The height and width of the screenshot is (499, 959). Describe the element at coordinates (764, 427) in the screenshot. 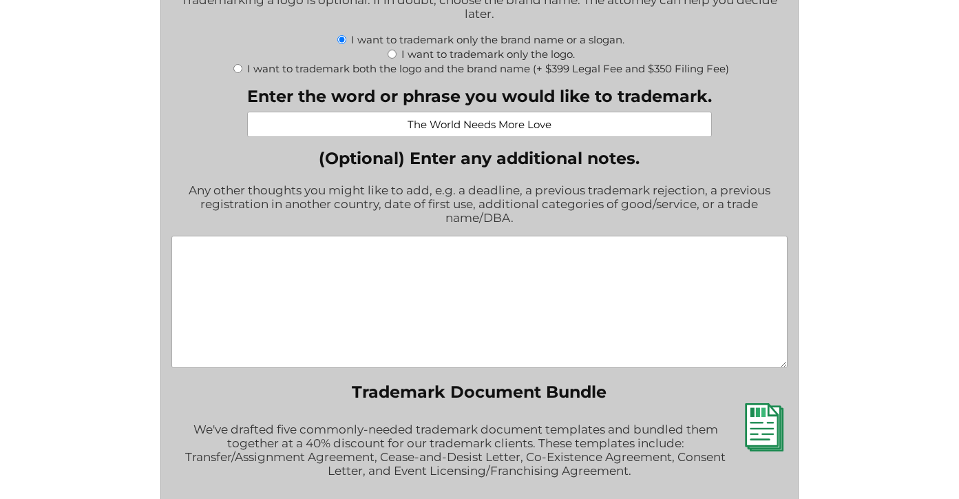

I see `img: Trademark Document Bundle` at that location.